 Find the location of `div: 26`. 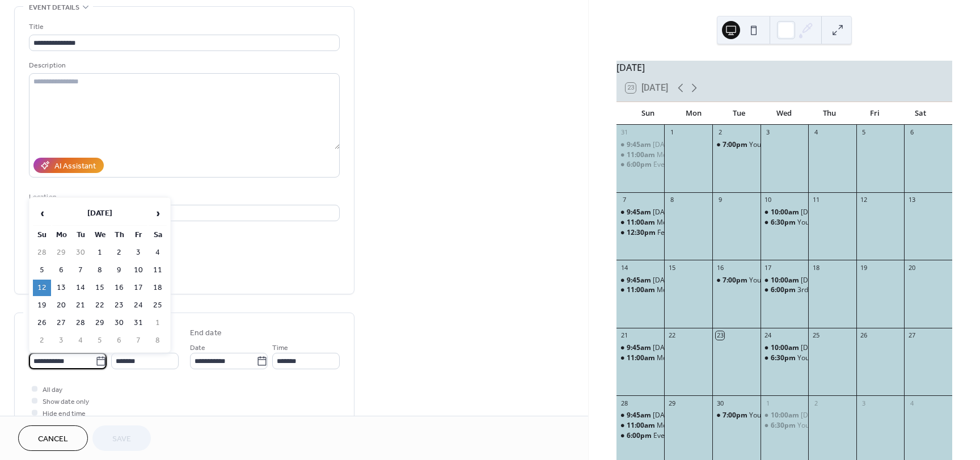

div: 26 is located at coordinates (864, 335).